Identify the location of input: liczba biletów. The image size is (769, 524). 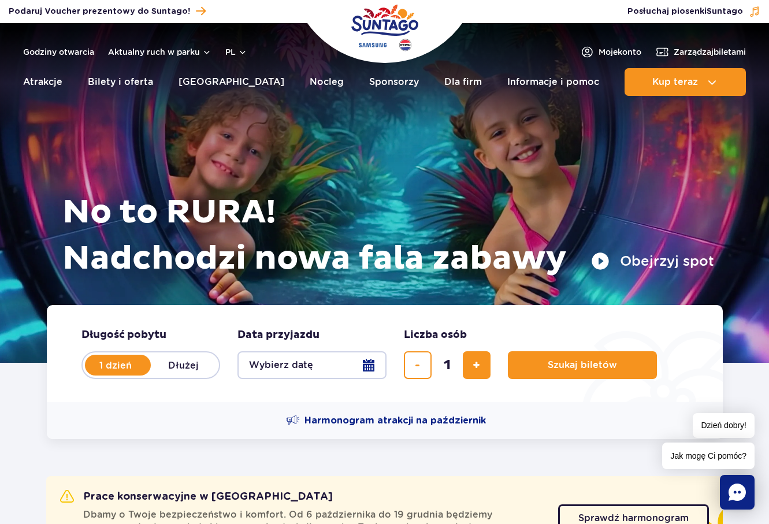
(447, 365).